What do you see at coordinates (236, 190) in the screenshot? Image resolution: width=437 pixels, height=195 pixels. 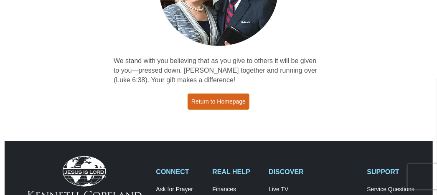 I see `a: Finances` at bounding box center [236, 190].